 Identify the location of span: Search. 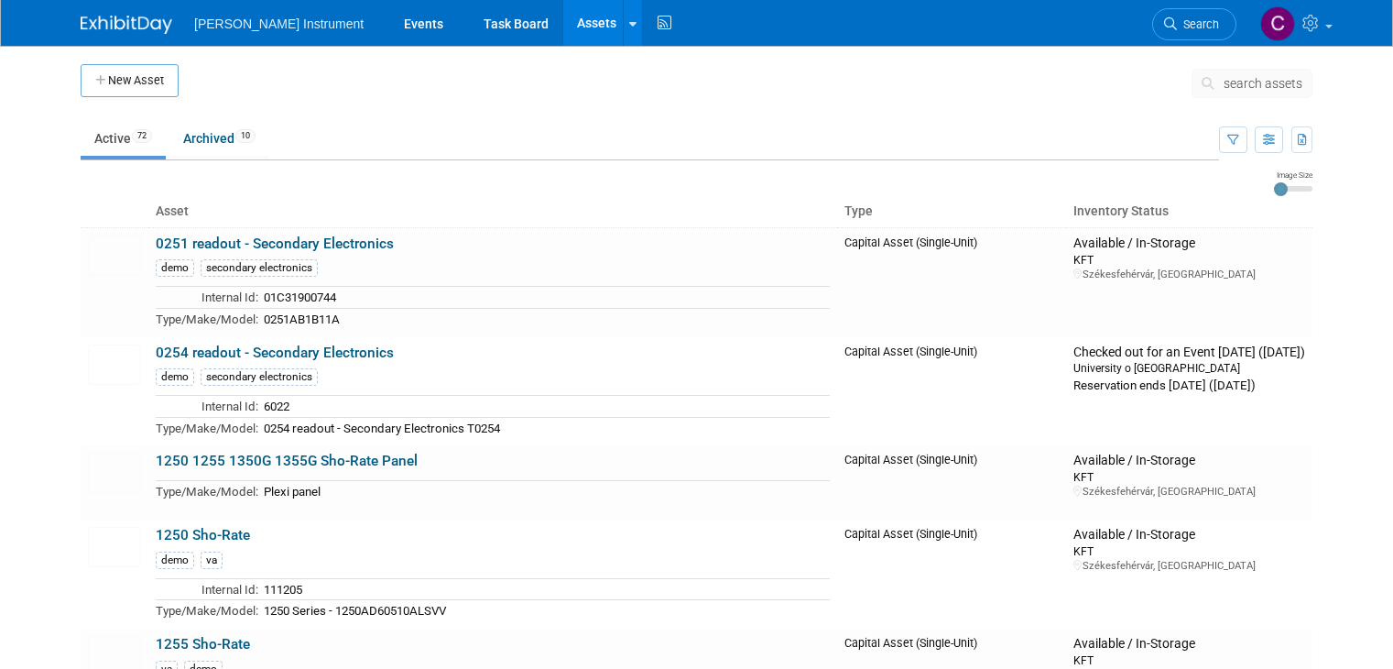
(1198, 24).